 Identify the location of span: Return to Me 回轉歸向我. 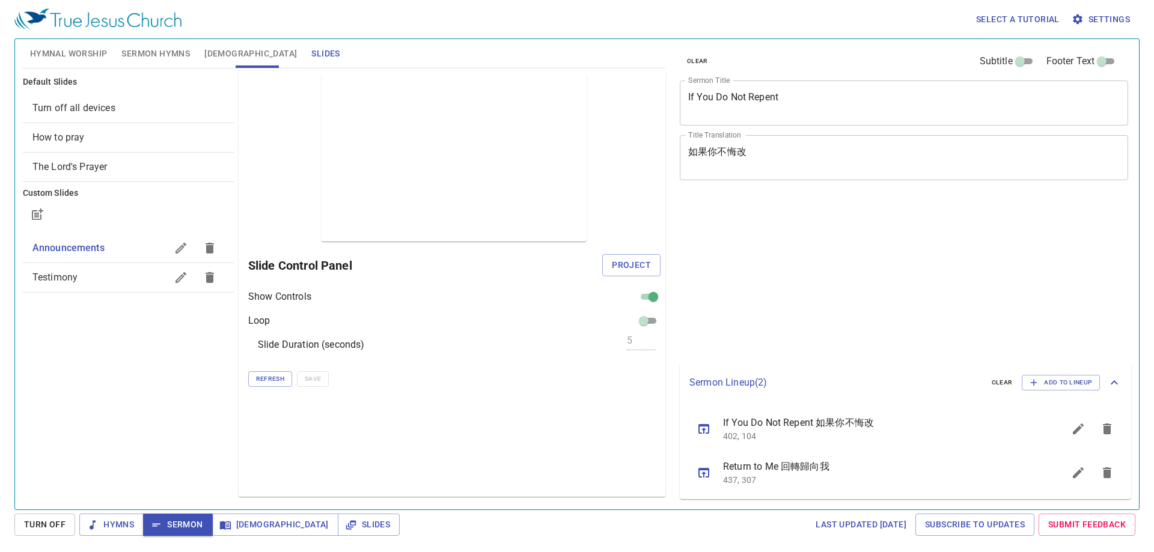
(878, 467).